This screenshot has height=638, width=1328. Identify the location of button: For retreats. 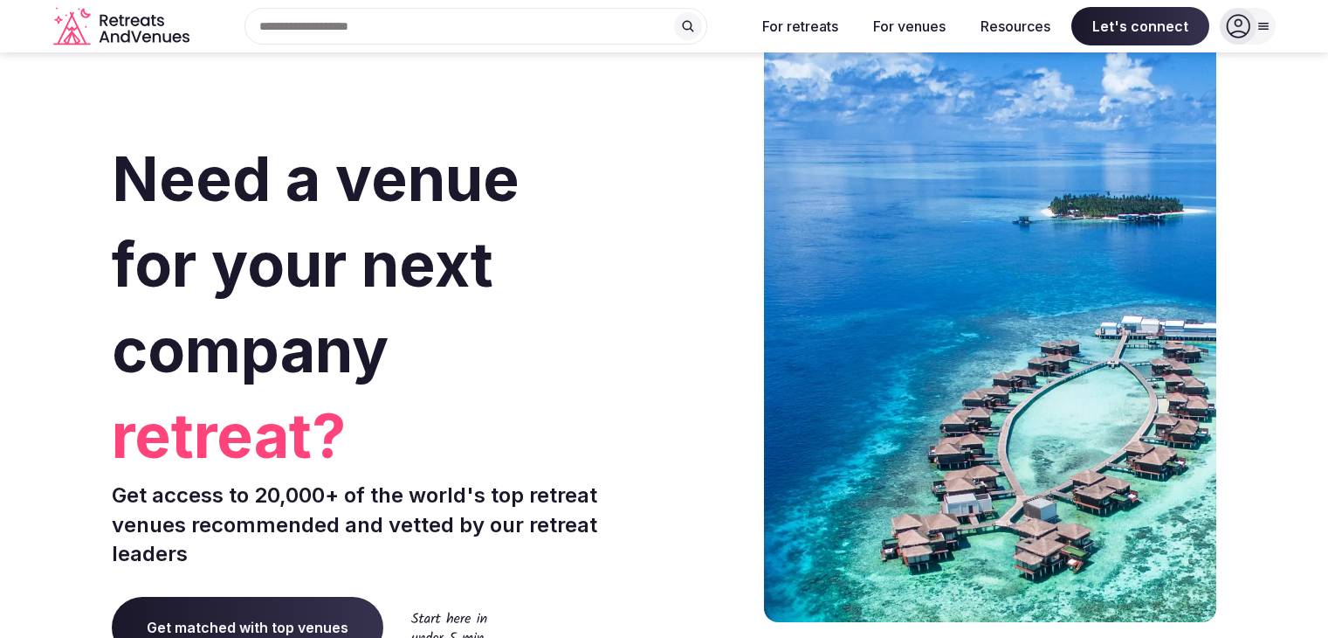
(800, 26).